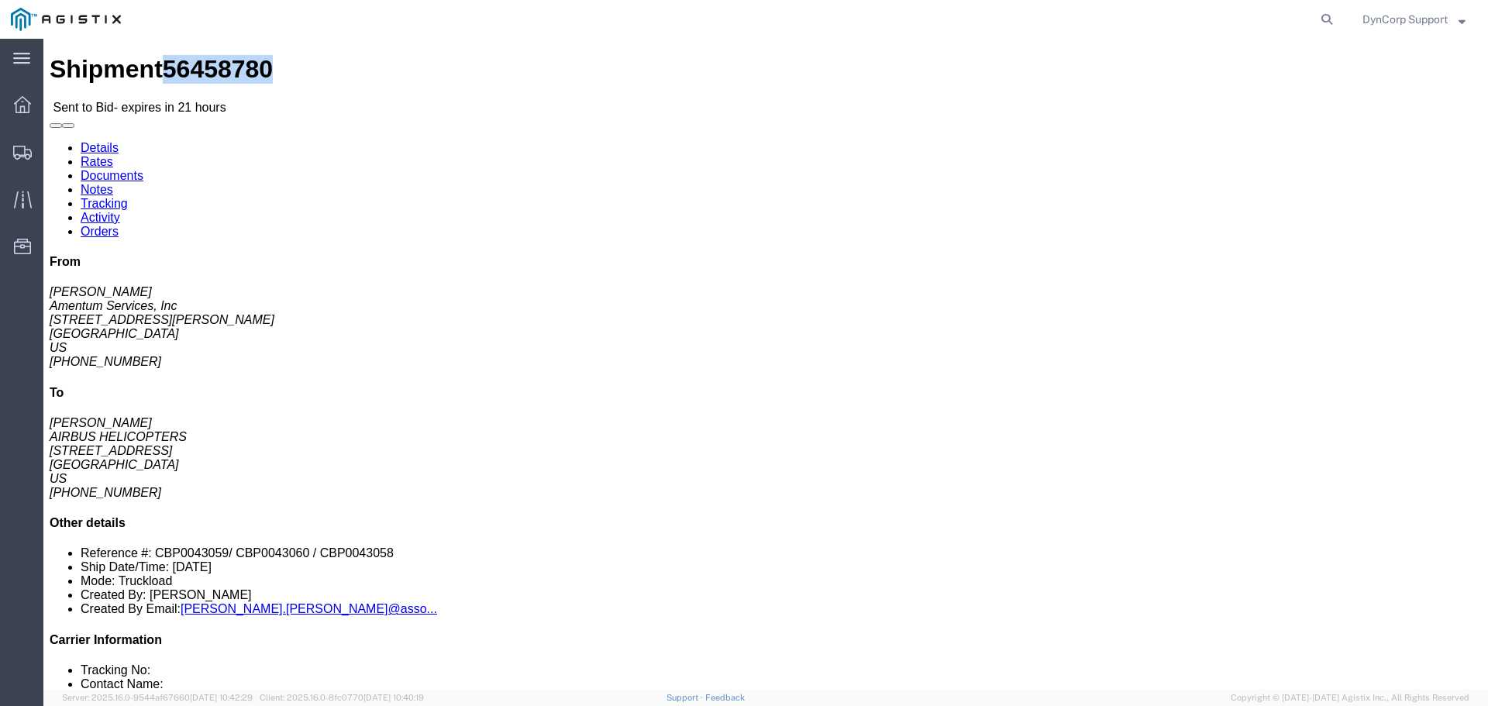  What do you see at coordinates (686, 697) in the screenshot?
I see `a: Support` at bounding box center [686, 697].